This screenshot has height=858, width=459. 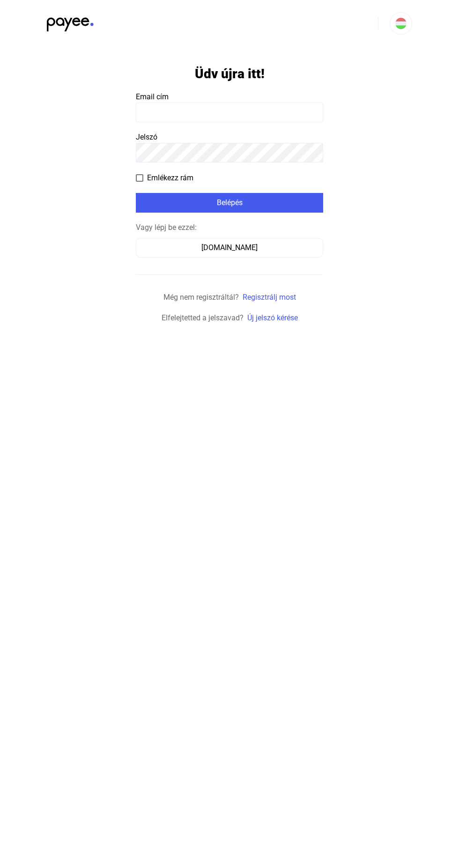 I want to click on div: Belépés, so click(x=229, y=203).